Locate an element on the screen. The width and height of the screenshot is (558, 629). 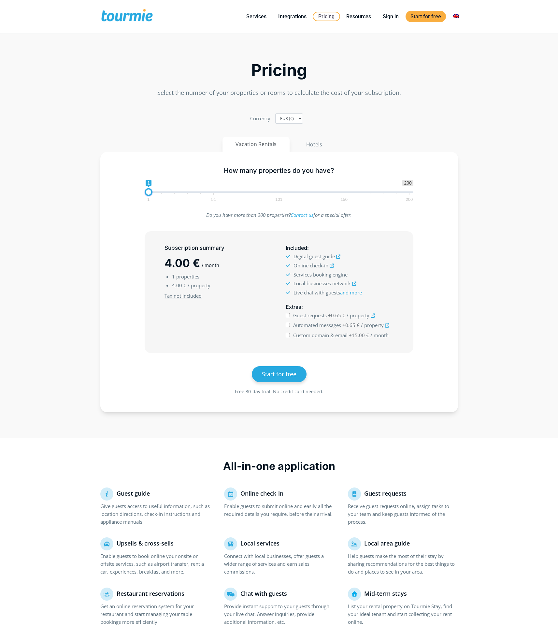
span: Automated messages is located at coordinates (317, 325).